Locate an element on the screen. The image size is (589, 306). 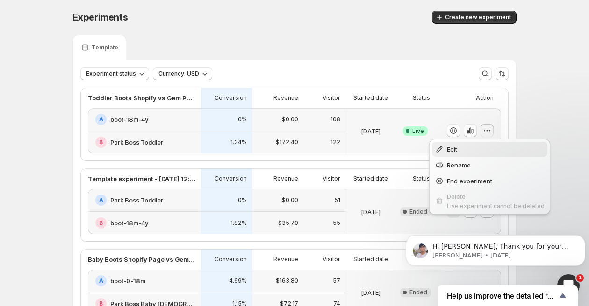
span: Experiments is located at coordinates (100, 17).